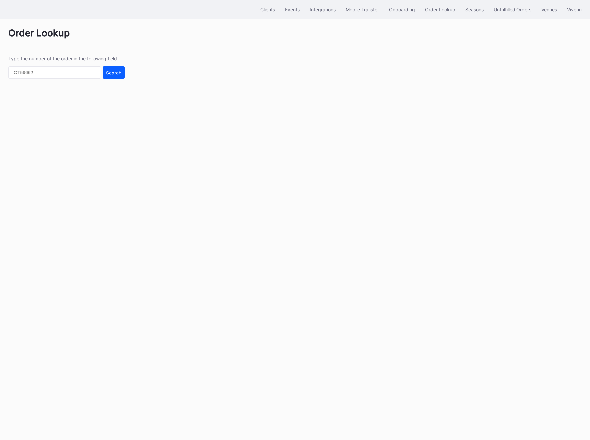 This screenshot has height=440, width=590. What do you see at coordinates (474, 9) in the screenshot?
I see `button: Seasons` at bounding box center [474, 9].